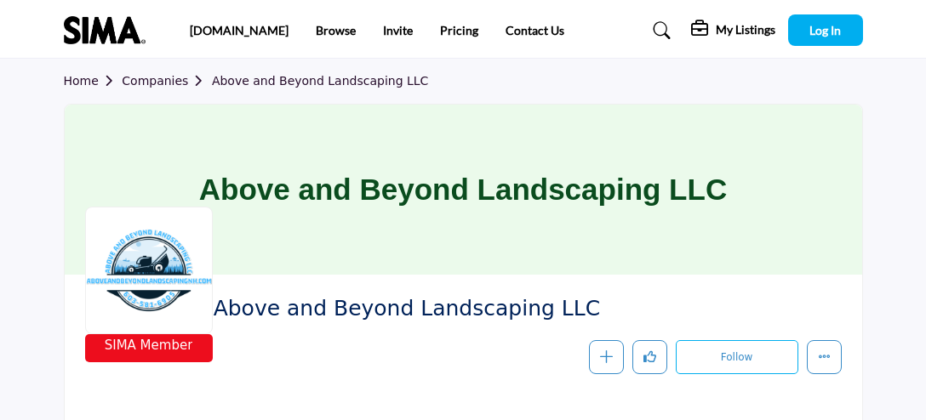  What do you see at coordinates (649, 357) in the screenshot?
I see `button: Like` at bounding box center [649, 357].